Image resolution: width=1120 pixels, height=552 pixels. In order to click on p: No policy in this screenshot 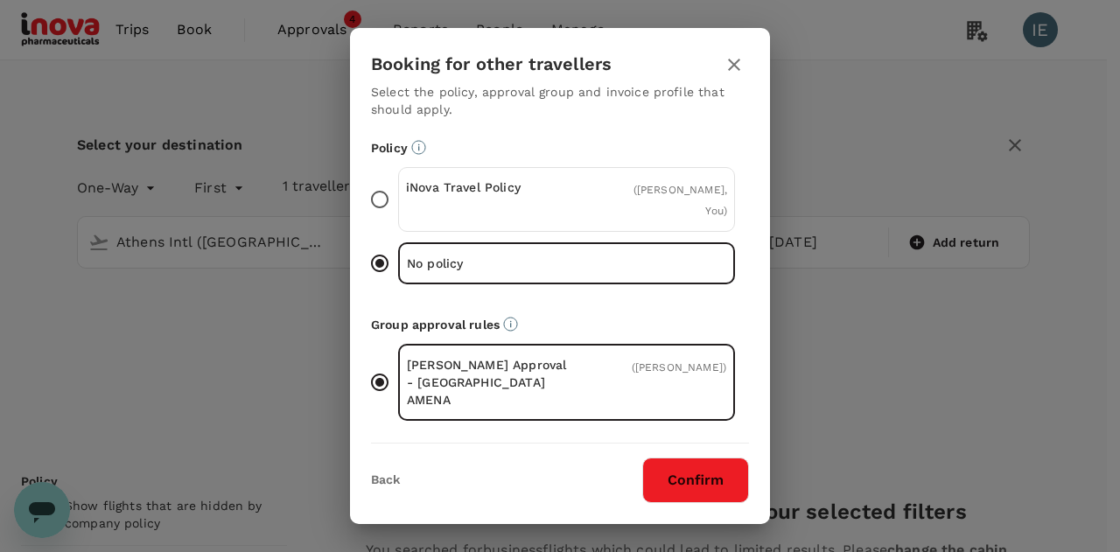, I will do `click(486, 263)`.